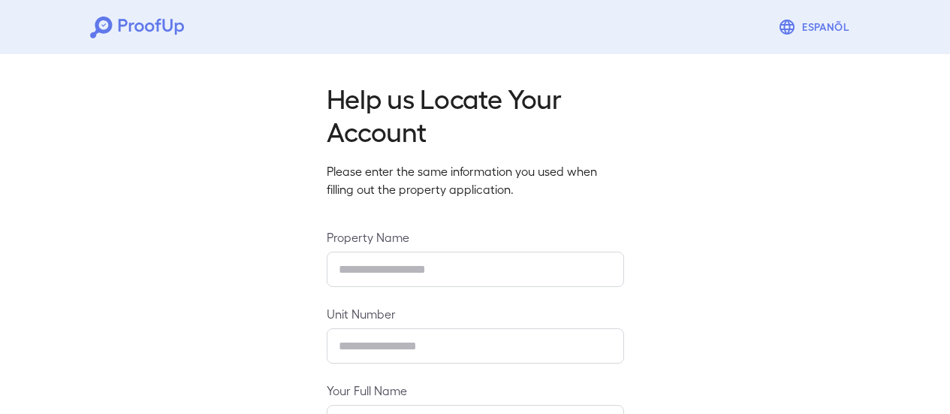 The image size is (950, 414). Describe the element at coordinates (475, 114) in the screenshot. I see `h2: Help us Locate Your Account` at that location.